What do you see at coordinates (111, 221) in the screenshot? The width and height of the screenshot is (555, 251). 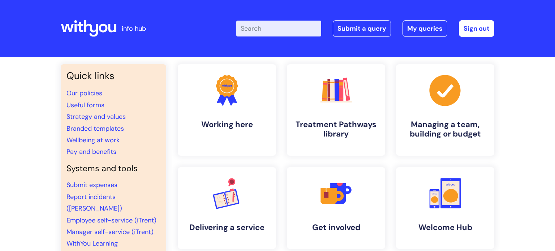 I see `a: Employee self-service (iTrent)` at bounding box center [111, 221].